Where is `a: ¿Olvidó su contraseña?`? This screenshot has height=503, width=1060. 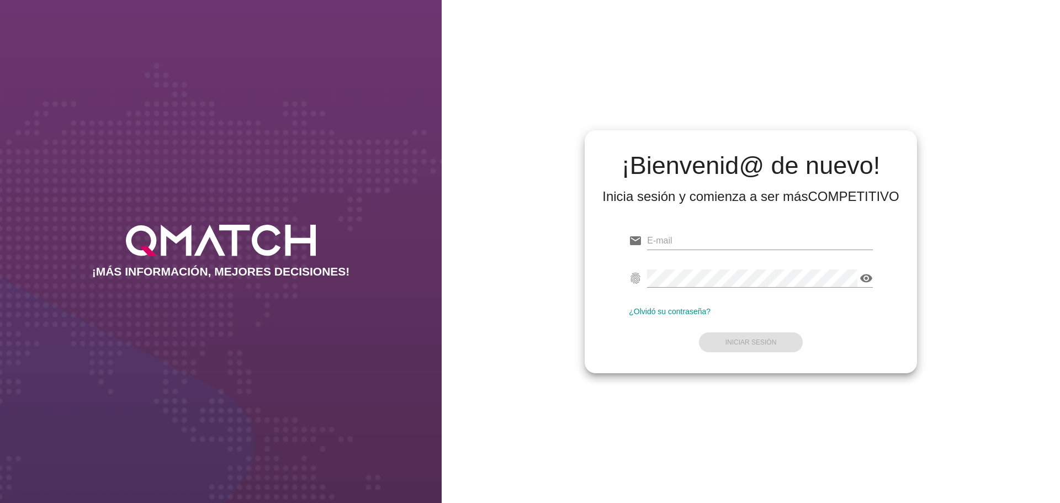
a: ¿Olvidó su contraseña? is located at coordinates (670, 311).